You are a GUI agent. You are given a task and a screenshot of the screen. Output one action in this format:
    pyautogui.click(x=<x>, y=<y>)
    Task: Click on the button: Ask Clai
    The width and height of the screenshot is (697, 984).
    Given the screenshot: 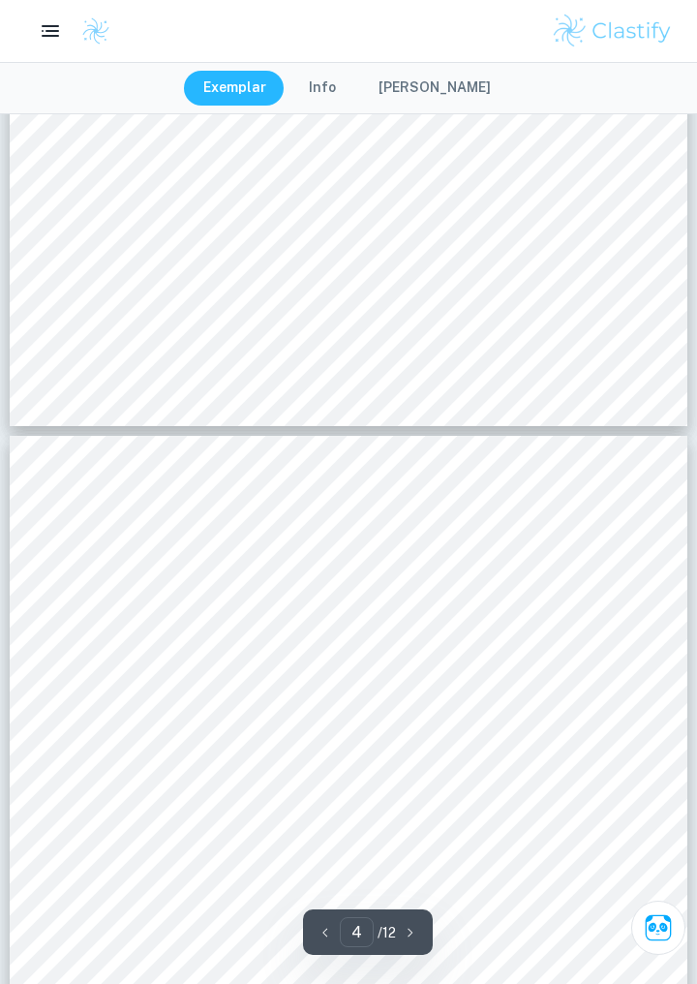 What is the action you would take?
    pyautogui.click(x=658, y=928)
    